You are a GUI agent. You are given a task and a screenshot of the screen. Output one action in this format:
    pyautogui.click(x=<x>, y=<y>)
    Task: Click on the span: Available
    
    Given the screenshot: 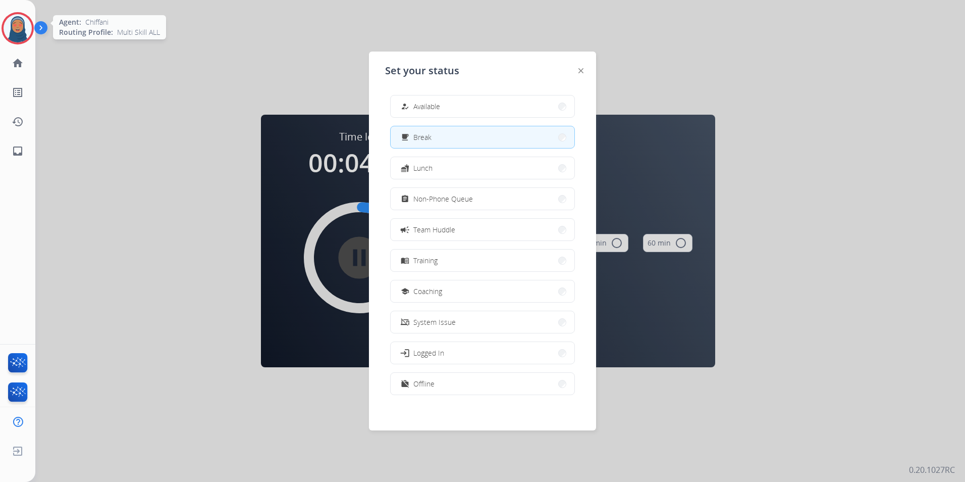 What is the action you would take?
    pyautogui.click(x=427, y=106)
    